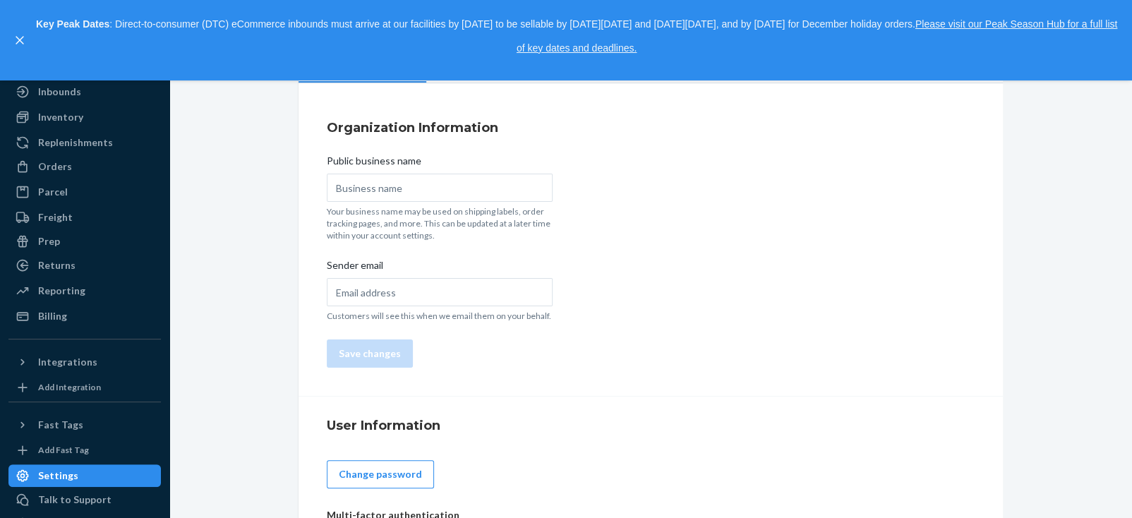  Describe the element at coordinates (64, 450) in the screenshot. I see `div: Add Fast Tag` at that location.